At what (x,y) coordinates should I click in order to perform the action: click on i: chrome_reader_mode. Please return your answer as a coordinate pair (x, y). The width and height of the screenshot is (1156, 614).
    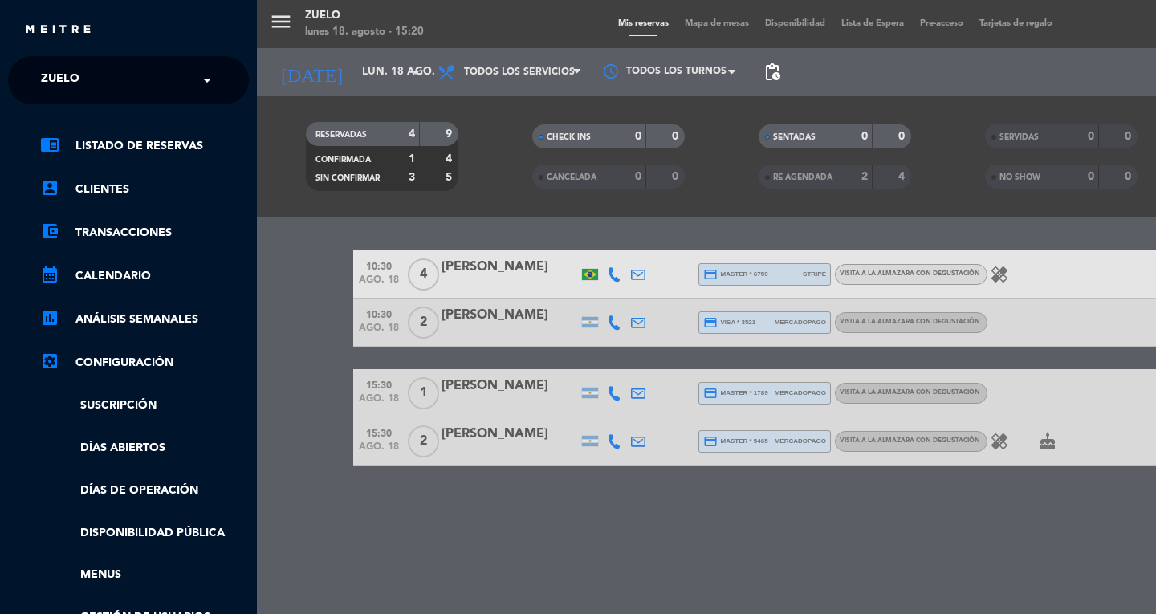
    Looking at the image, I should click on (50, 144).